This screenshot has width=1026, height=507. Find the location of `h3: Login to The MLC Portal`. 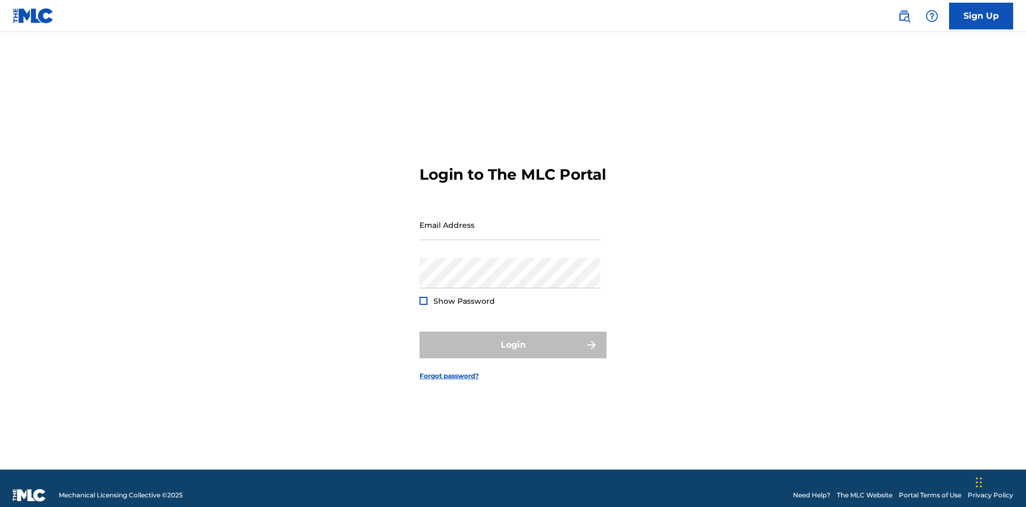

h3: Login to The MLC Portal is located at coordinates (512, 174).